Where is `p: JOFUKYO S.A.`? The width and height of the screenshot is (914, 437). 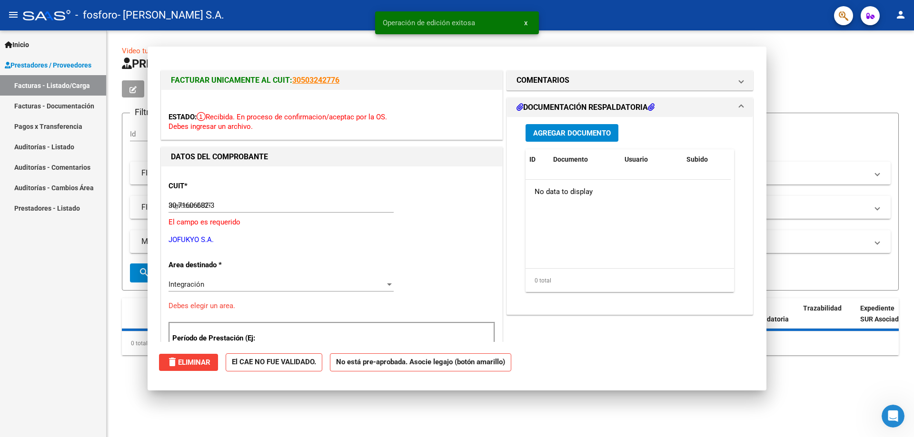 p: JOFUKYO S.A. is located at coordinates (332, 240).